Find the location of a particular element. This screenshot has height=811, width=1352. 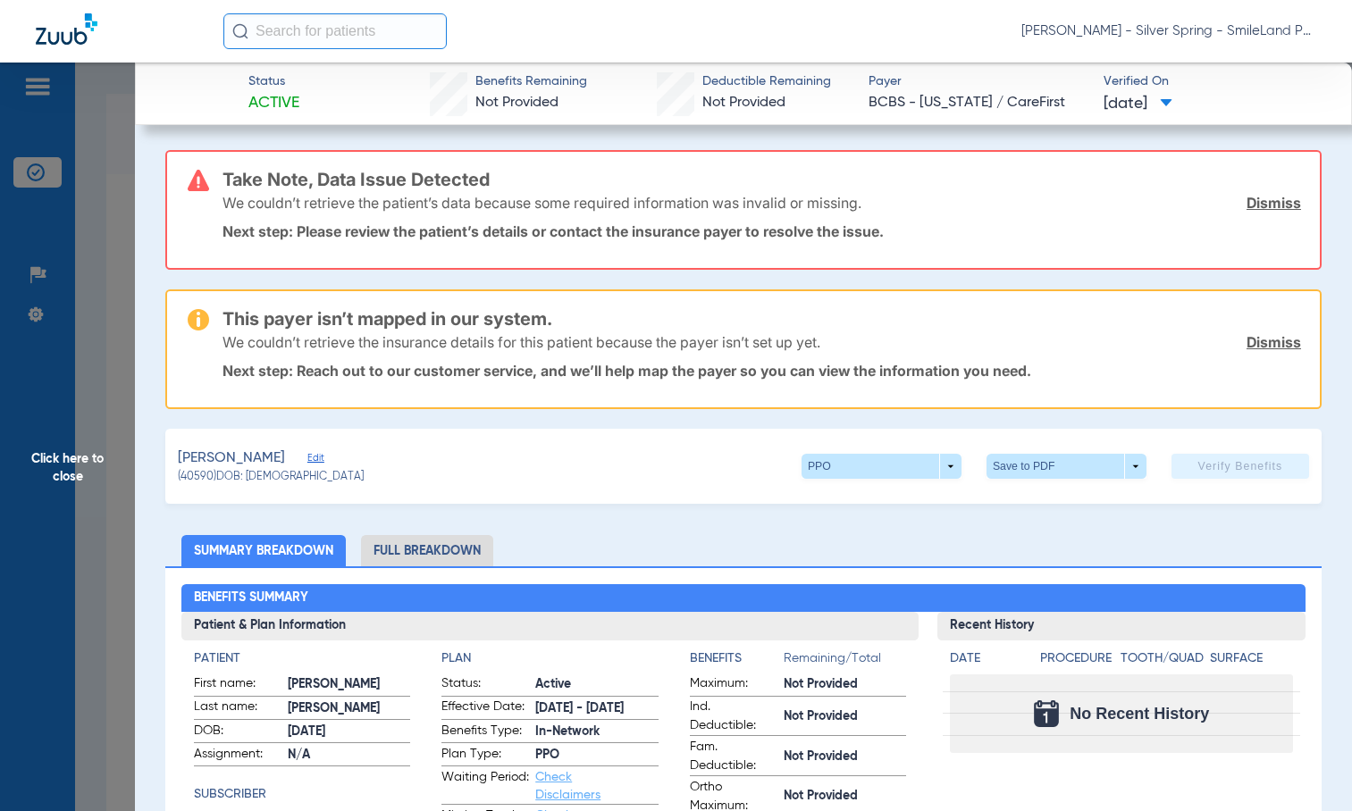

span: First name: is located at coordinates (238, 685).